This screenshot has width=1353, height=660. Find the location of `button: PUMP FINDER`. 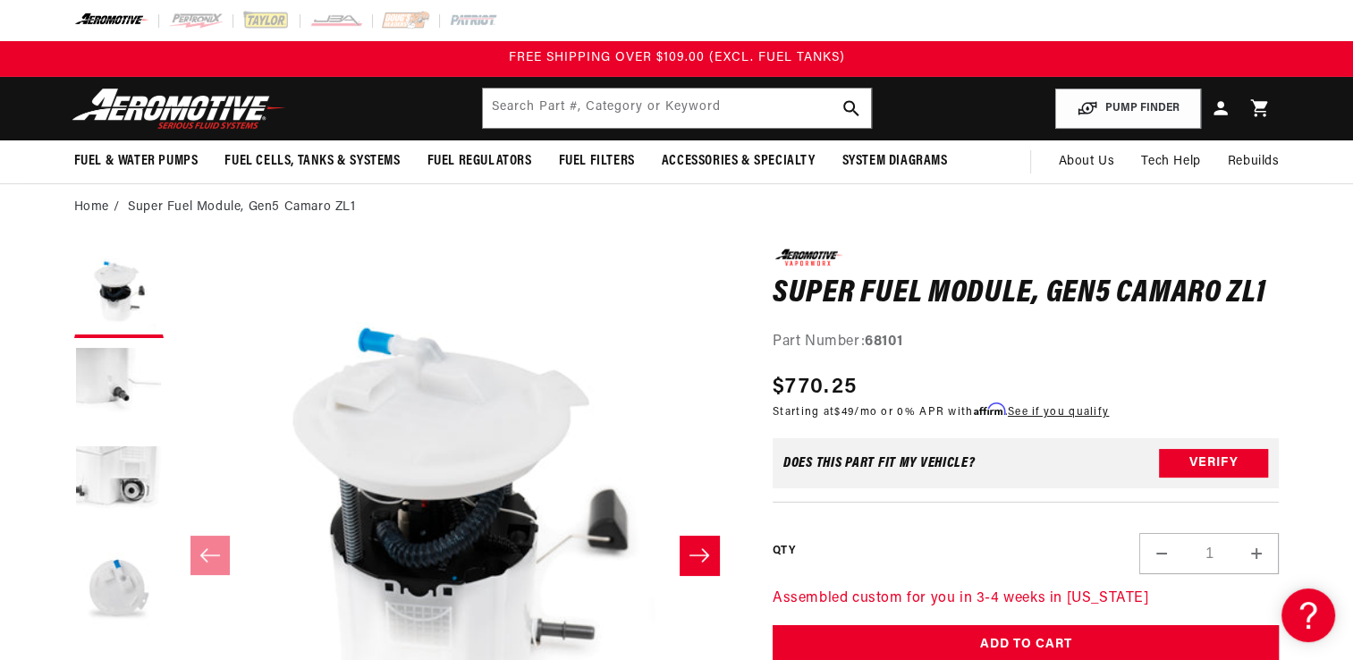

button: PUMP FINDER is located at coordinates (1128, 108).